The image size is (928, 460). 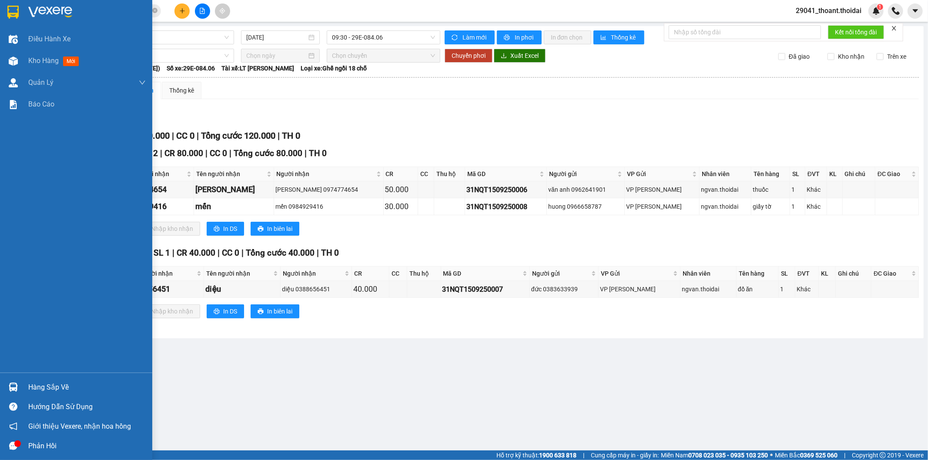 What do you see at coordinates (662, 190) in the screenshot?
I see `td: VP Nguyễn Quốc Trị` at bounding box center [662, 190].